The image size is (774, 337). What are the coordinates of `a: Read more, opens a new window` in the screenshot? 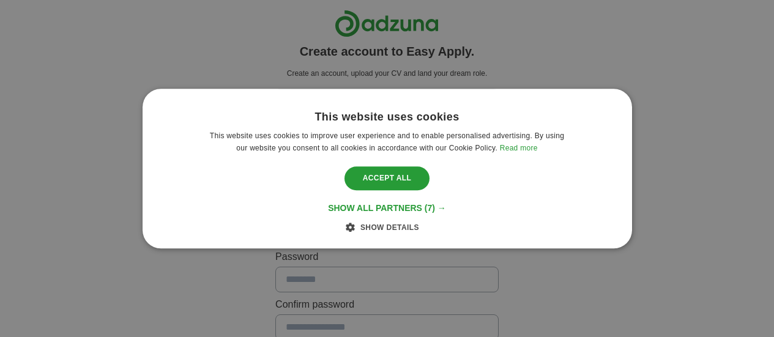 It's located at (519, 148).